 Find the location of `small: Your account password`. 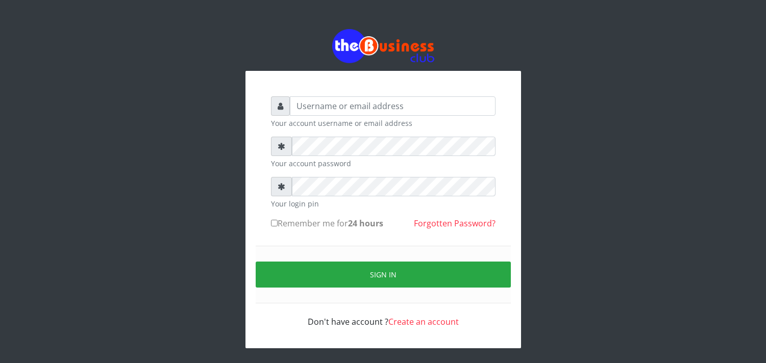

small: Your account password is located at coordinates (383, 163).